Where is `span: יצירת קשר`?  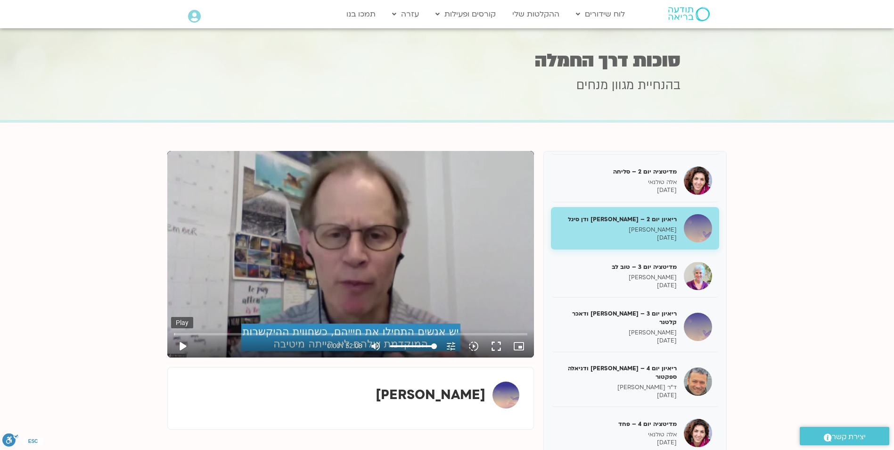 span: יצירת קשר is located at coordinates (849, 437).